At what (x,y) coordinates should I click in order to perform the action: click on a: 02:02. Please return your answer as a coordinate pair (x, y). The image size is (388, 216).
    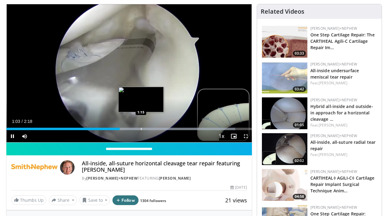
    Looking at the image, I should click on (285, 149).